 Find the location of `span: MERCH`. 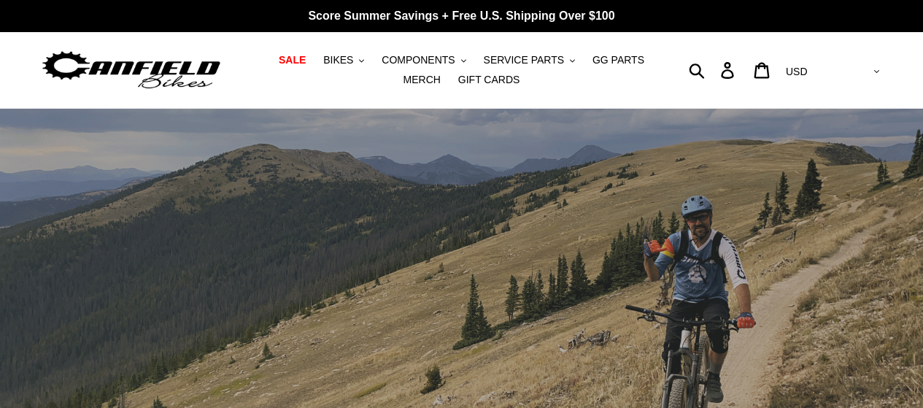

span: MERCH is located at coordinates (422, 80).